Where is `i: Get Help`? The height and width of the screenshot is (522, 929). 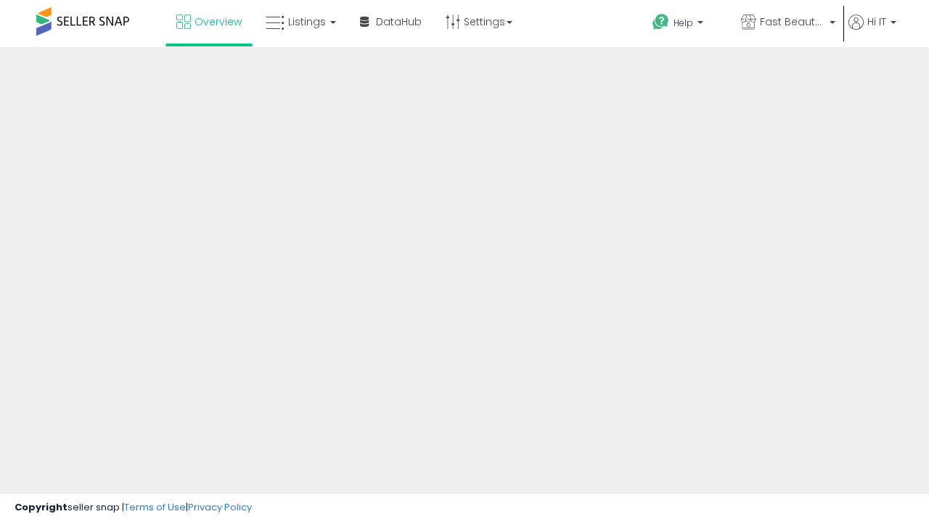
i: Get Help is located at coordinates (660, 22).